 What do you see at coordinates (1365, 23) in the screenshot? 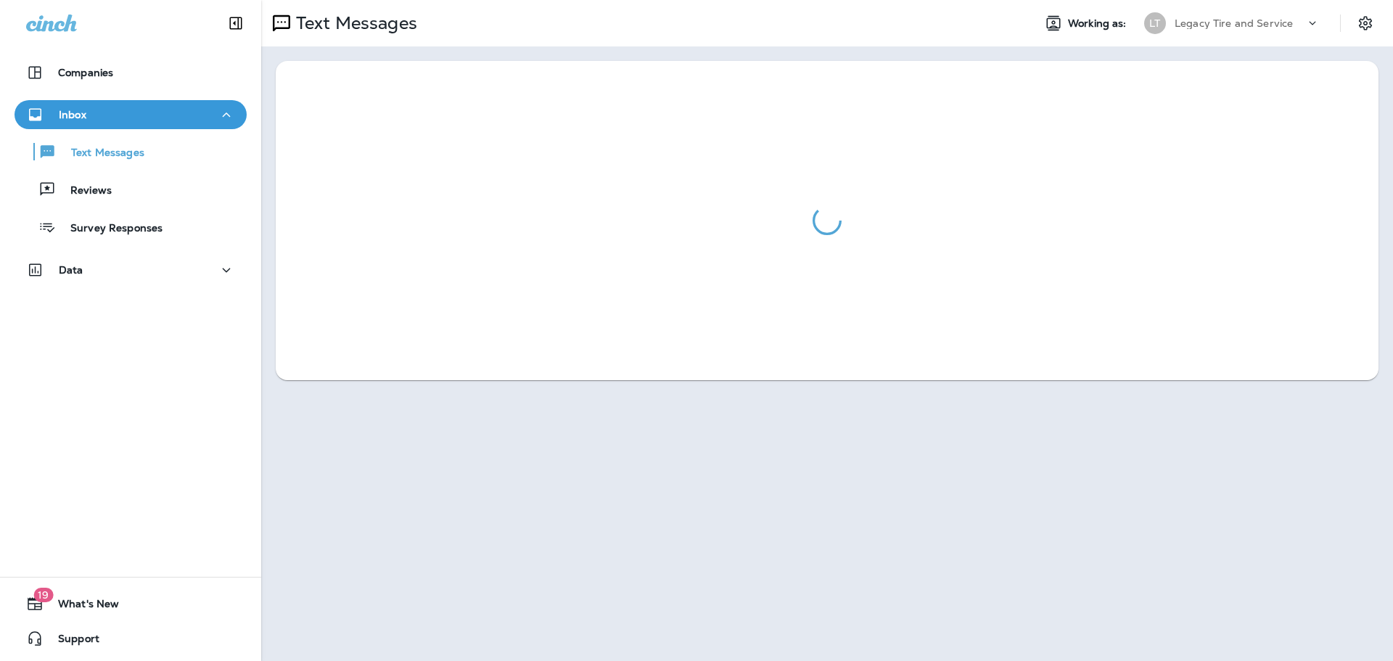
I see `button: Settings` at bounding box center [1365, 23].